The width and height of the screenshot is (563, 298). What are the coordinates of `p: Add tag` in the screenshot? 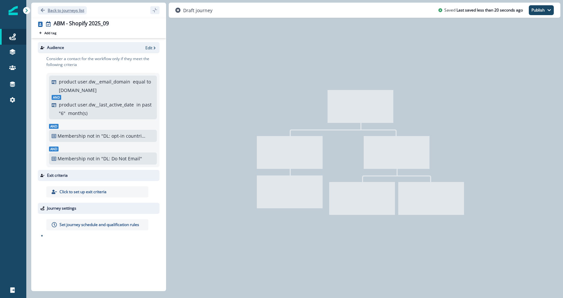 It's located at (50, 33).